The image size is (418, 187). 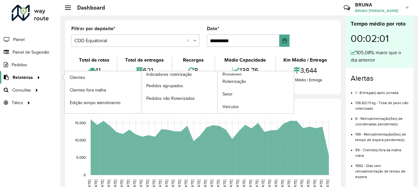 What do you see at coordinates (165, 85) in the screenshot?
I see `span: Pedidos agrupados` at bounding box center [165, 85].